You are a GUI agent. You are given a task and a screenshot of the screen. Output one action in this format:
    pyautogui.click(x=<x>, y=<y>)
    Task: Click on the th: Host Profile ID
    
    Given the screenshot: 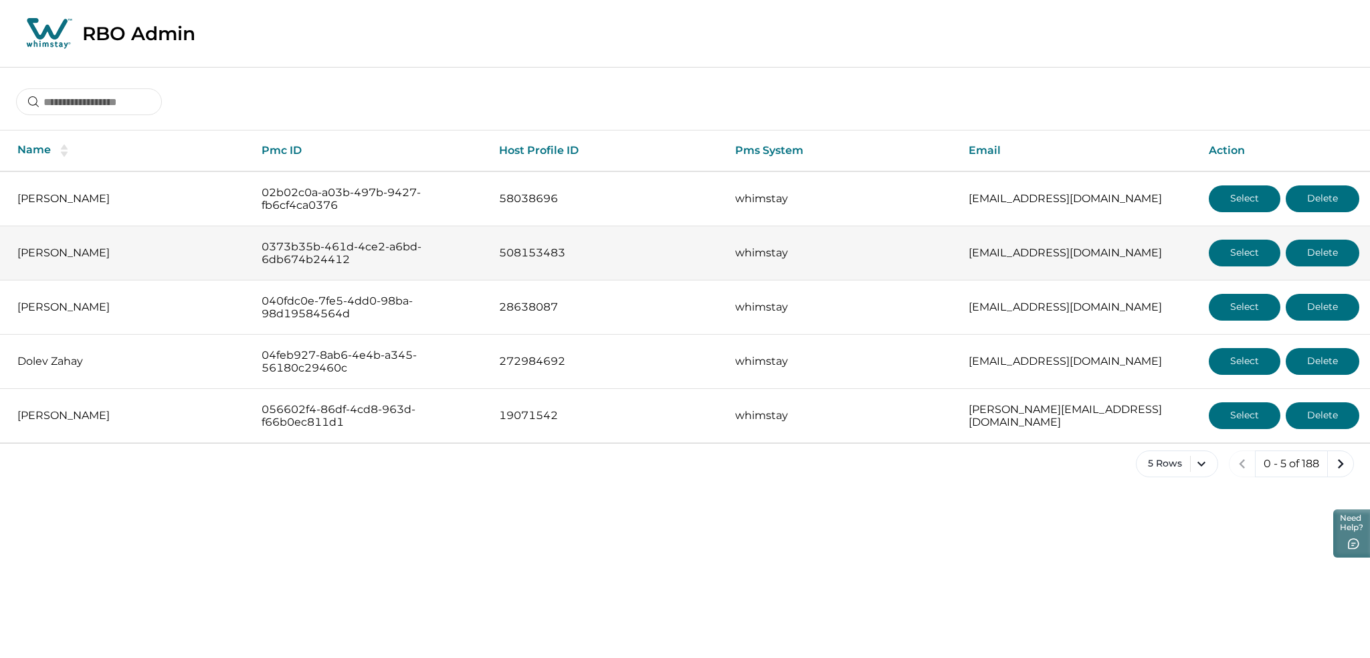 What is the action you would take?
    pyautogui.click(x=606, y=151)
    